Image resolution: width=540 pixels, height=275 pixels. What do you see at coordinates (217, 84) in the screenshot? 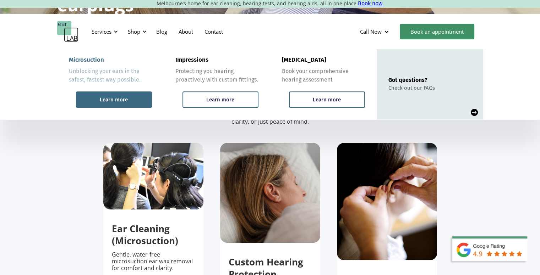
I see `a: ImpressionsProtecting you hearing proactively with custom fittings.Learn more` at bounding box center [217, 84].